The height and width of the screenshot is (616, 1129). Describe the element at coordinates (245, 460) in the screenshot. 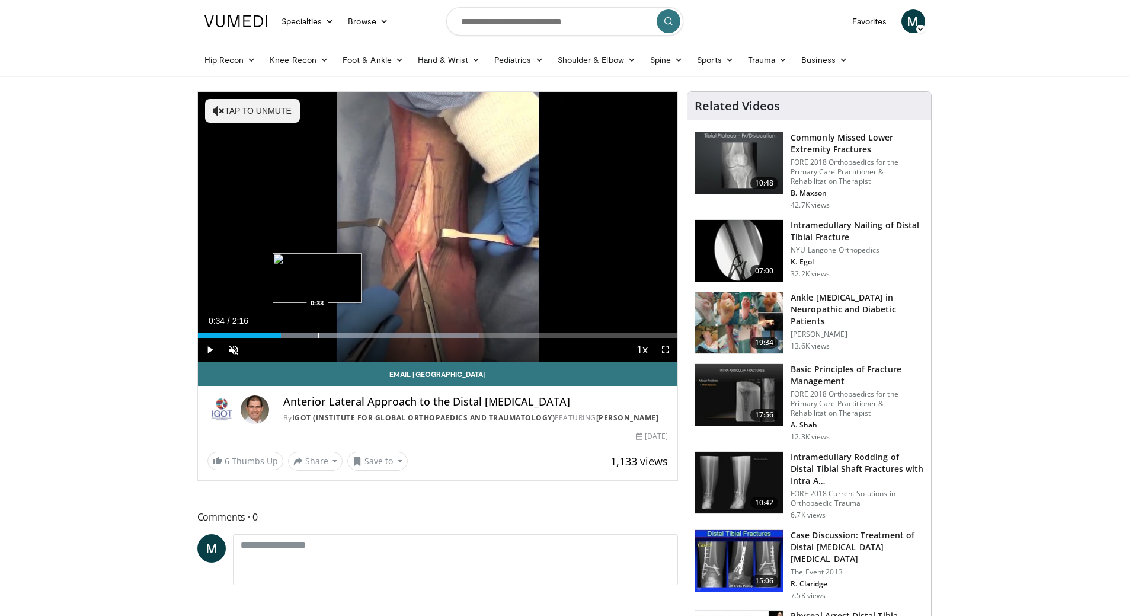

I see `a: 6 Thumbs Up` at that location.